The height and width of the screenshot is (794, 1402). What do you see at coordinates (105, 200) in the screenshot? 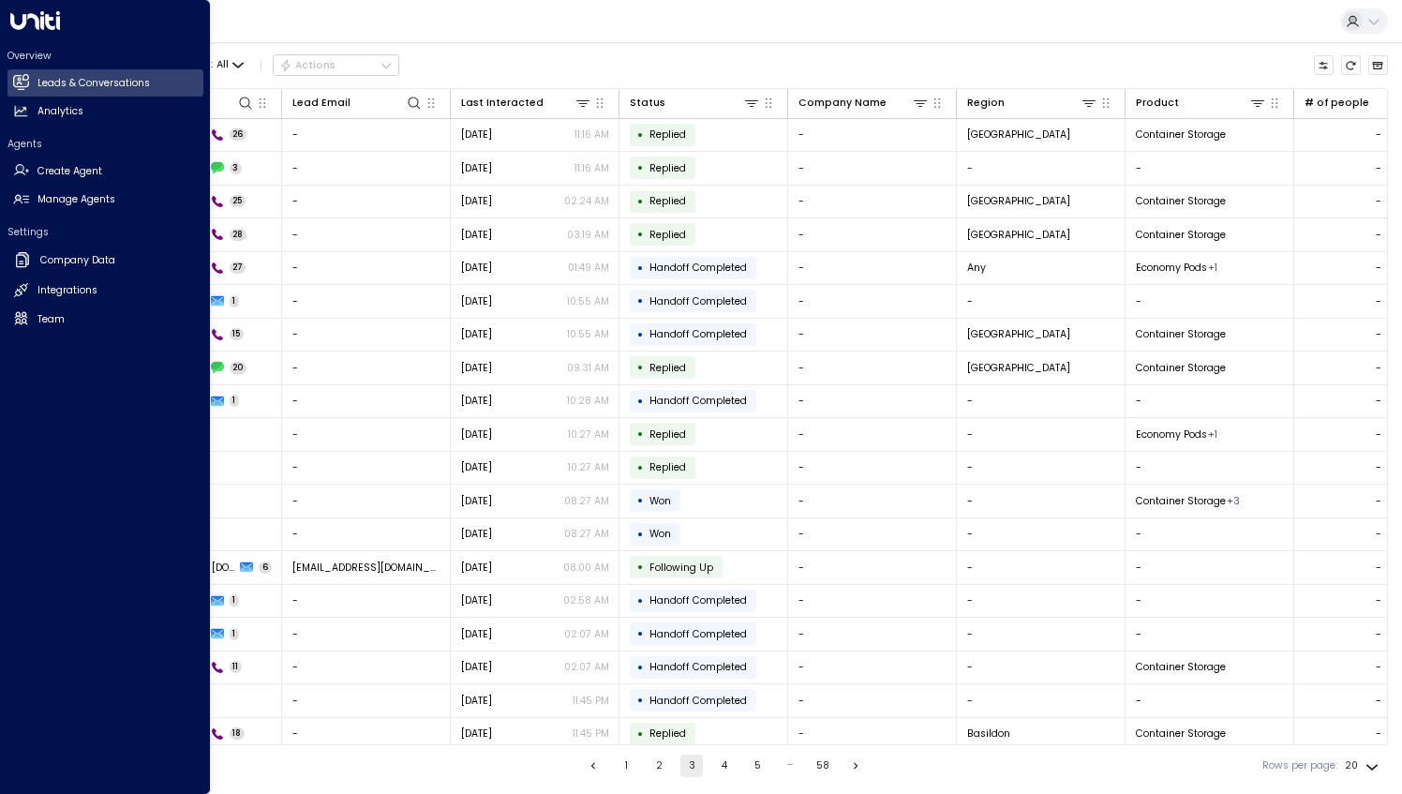
I see `a: Manage Agents` at bounding box center [105, 200].